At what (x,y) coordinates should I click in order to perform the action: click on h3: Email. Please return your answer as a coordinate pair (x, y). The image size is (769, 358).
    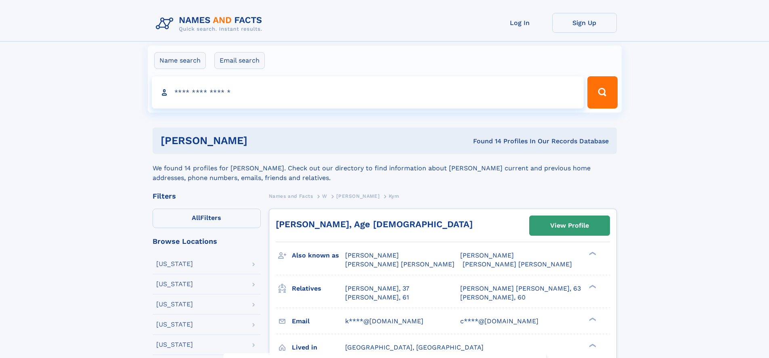
    Looking at the image, I should click on (318, 321).